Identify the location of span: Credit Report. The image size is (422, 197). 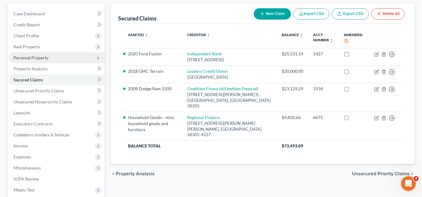
(27, 25).